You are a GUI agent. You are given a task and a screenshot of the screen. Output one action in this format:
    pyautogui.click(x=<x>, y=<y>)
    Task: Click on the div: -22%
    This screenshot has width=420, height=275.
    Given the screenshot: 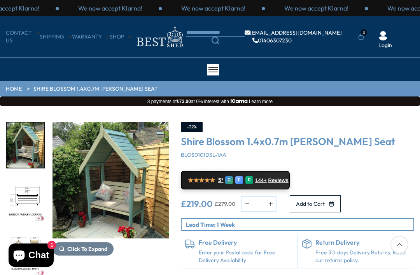 What is the action you would take?
    pyautogui.click(x=192, y=127)
    